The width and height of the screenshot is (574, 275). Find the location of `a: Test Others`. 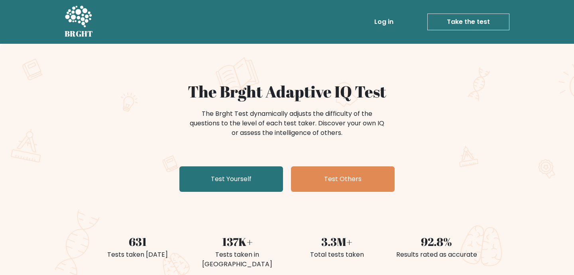

a: Test Others is located at coordinates (343, 179).